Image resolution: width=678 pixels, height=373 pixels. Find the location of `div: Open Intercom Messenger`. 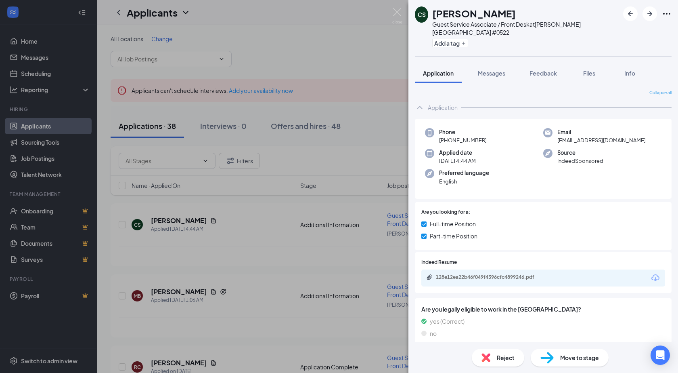

div: Open Intercom Messenger is located at coordinates (660, 355).